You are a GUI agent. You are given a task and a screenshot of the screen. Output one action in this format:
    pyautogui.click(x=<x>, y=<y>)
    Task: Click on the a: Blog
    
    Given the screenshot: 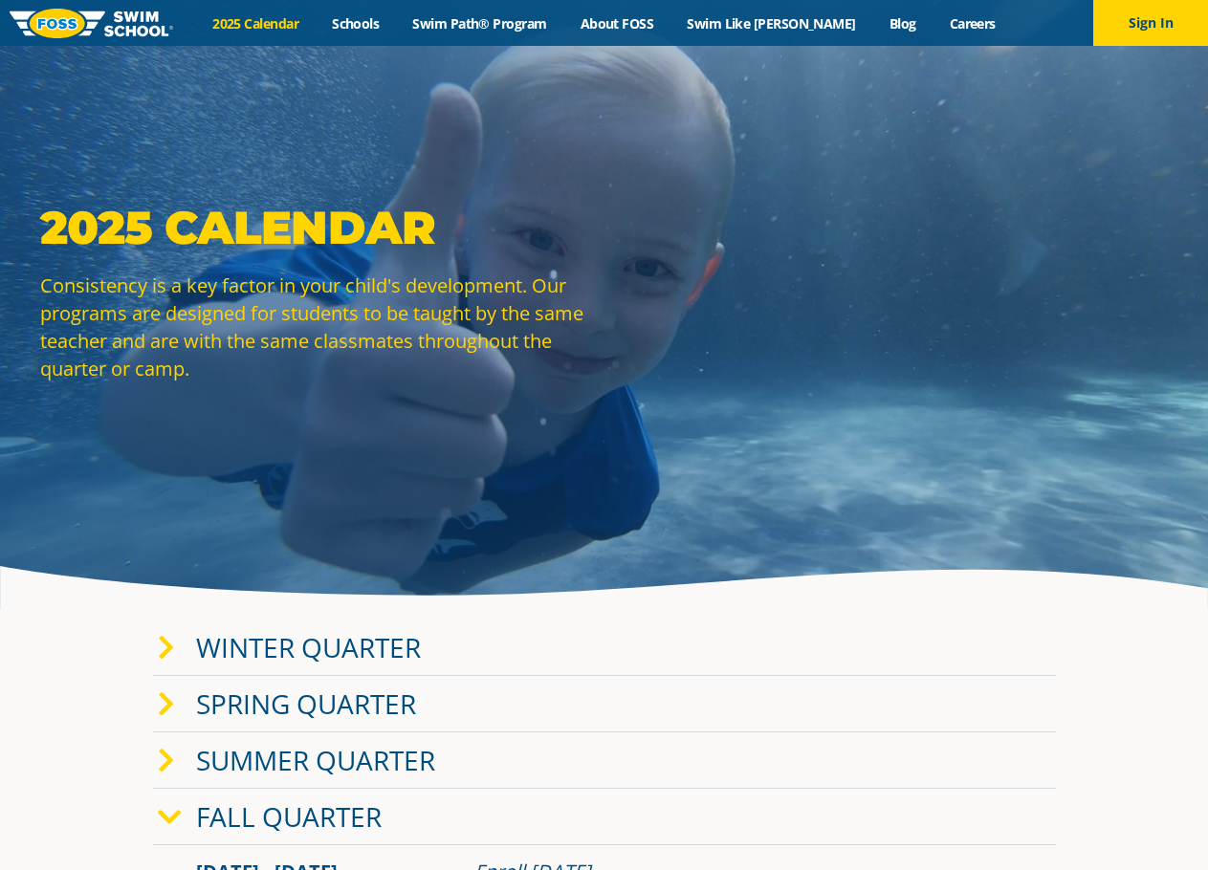 What is the action you would take?
    pyautogui.click(x=902, y=23)
    